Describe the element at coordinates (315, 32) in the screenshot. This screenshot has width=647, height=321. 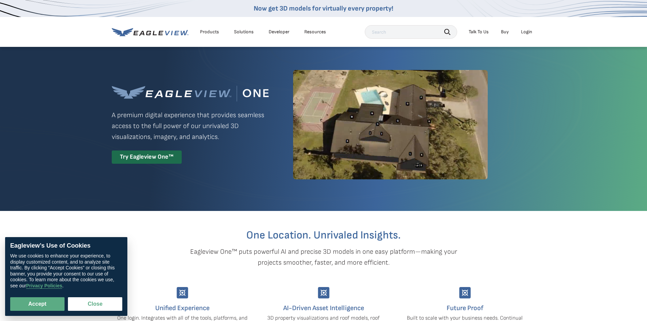
I see `div: Resources` at that location.